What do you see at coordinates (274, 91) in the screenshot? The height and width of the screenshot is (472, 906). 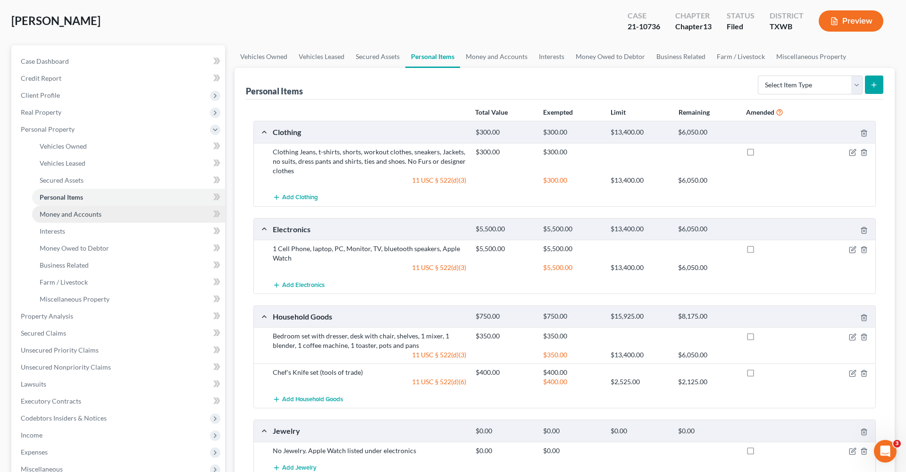 I see `div: Personal Items` at bounding box center [274, 91].